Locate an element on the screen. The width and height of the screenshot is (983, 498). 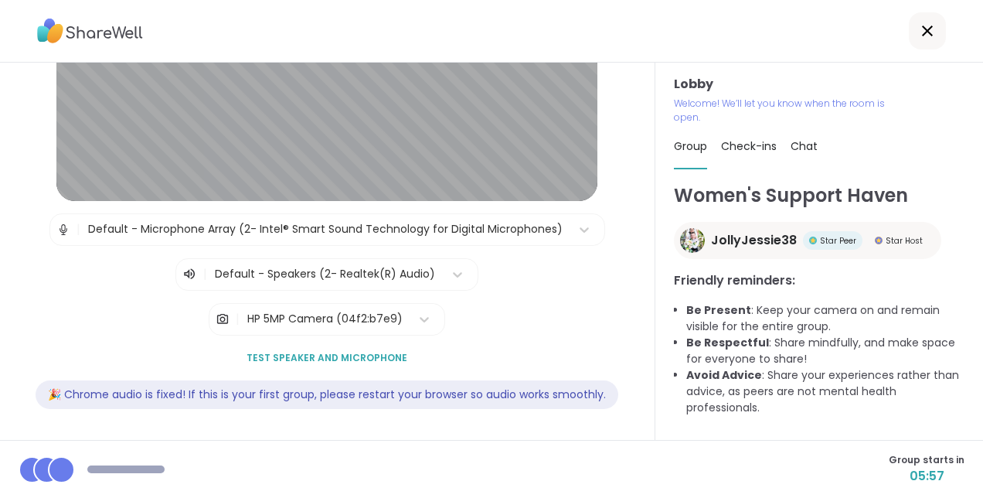
li: : Share your experiences rather than advice, as peers are not mental health professionals. is located at coordinates (826, 391).